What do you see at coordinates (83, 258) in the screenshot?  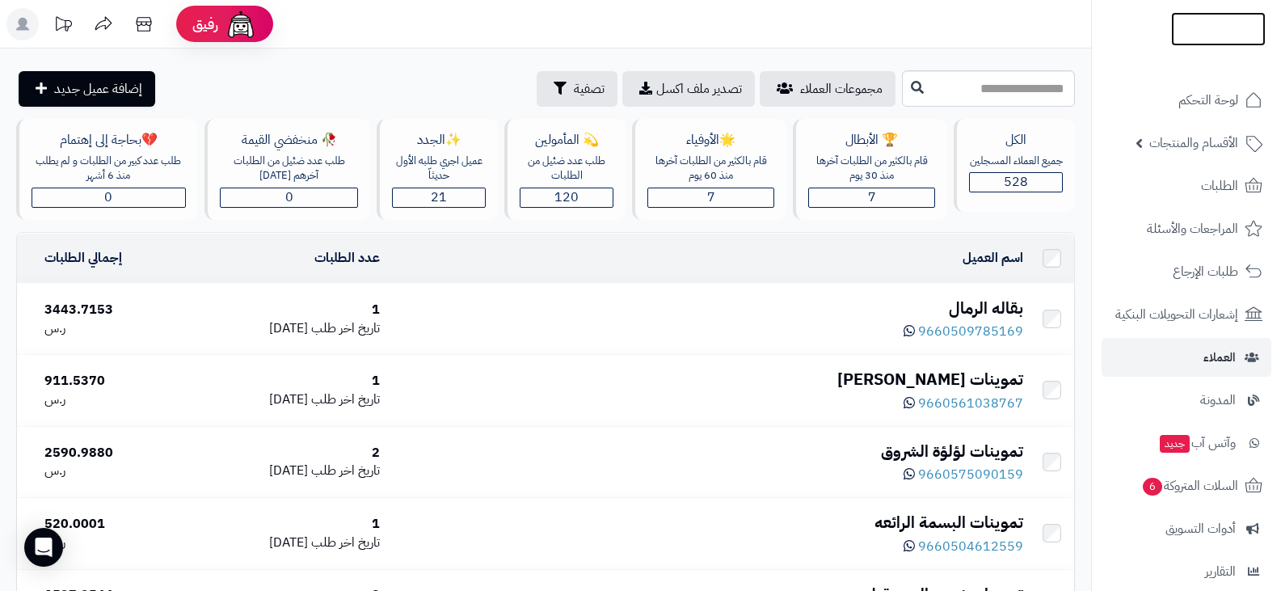 I see `a: إجمالي الطلبات` at bounding box center [83, 258].